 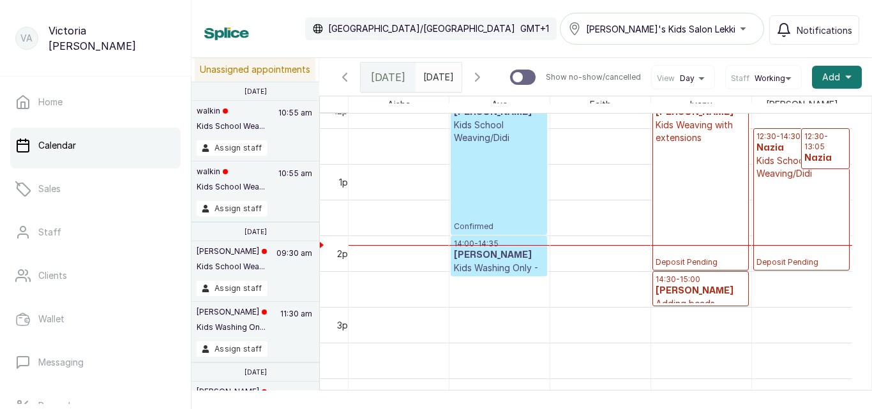 What do you see at coordinates (666, 79) in the screenshot?
I see `span: View` at bounding box center [666, 79].